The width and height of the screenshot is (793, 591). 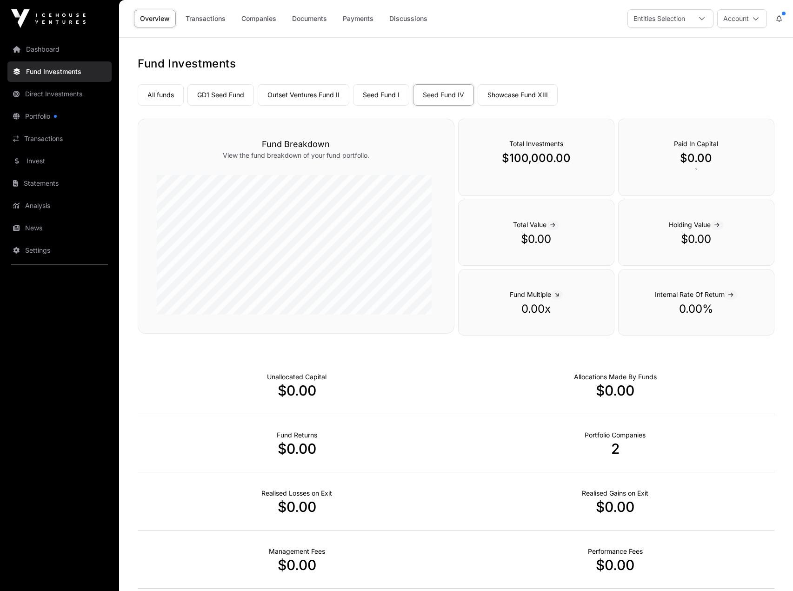 I want to click on h3: Fund Breakdown, so click(x=296, y=144).